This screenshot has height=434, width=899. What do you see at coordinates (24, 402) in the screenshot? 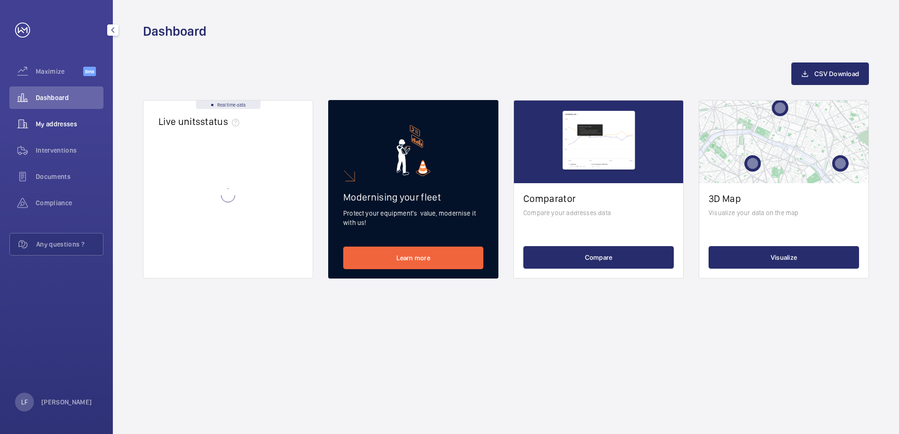
I see `p: LF` at bounding box center [24, 402].